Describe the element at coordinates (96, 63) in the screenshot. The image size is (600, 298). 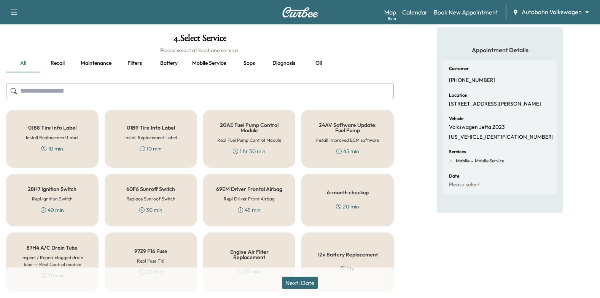
I see `button: Maintenance` at that location.